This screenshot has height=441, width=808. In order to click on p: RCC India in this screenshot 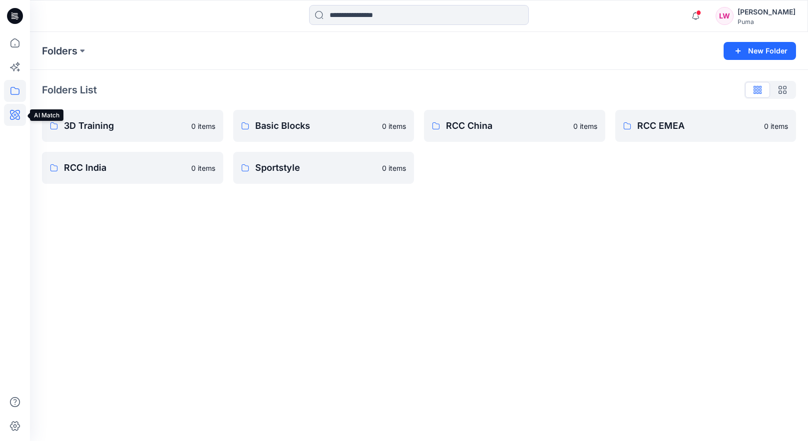, I will do `click(124, 168)`.